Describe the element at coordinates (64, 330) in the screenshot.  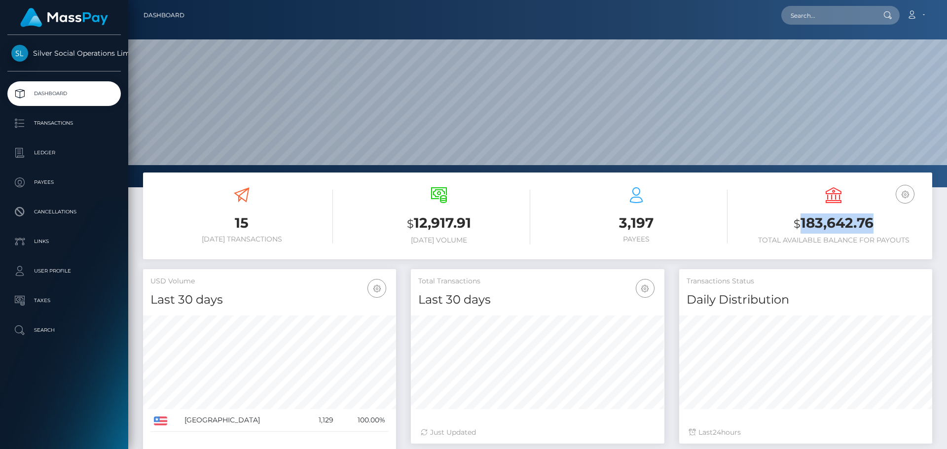
I see `p: Search` at that location.